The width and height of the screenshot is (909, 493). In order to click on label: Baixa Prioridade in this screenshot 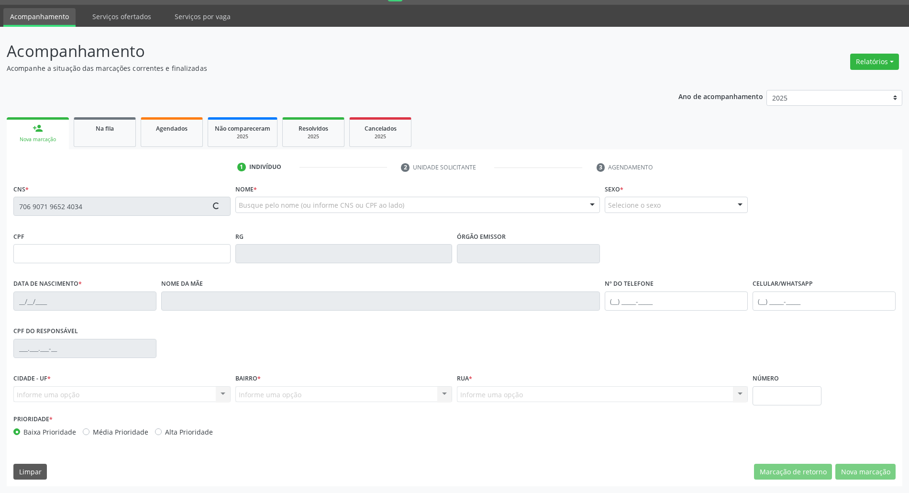, I will do `click(50, 432)`.